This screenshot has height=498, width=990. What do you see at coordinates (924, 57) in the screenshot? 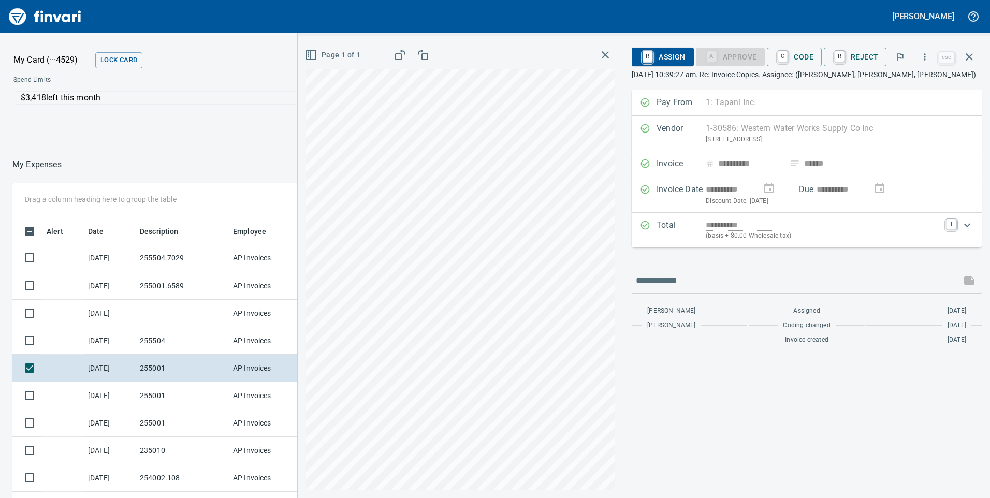
I see `button: More` at bounding box center [924, 57].